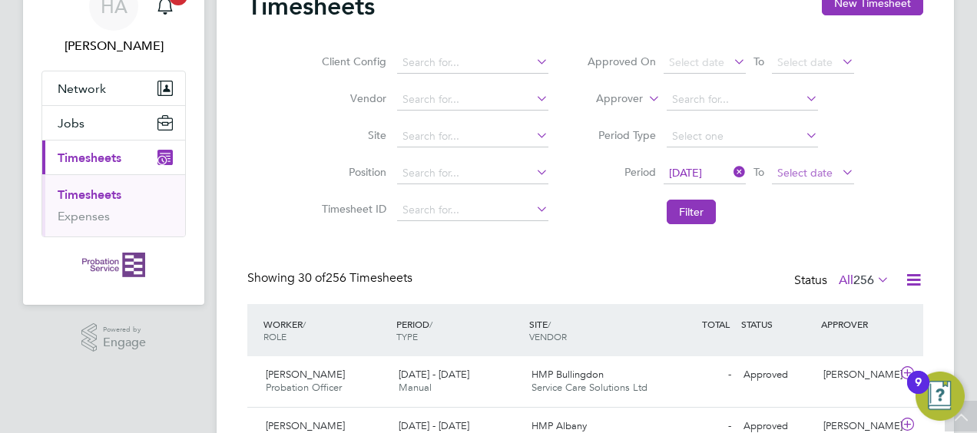 The width and height of the screenshot is (977, 433). Describe the element at coordinates (114, 46) in the screenshot. I see `span: Heidi Abbott` at that location.